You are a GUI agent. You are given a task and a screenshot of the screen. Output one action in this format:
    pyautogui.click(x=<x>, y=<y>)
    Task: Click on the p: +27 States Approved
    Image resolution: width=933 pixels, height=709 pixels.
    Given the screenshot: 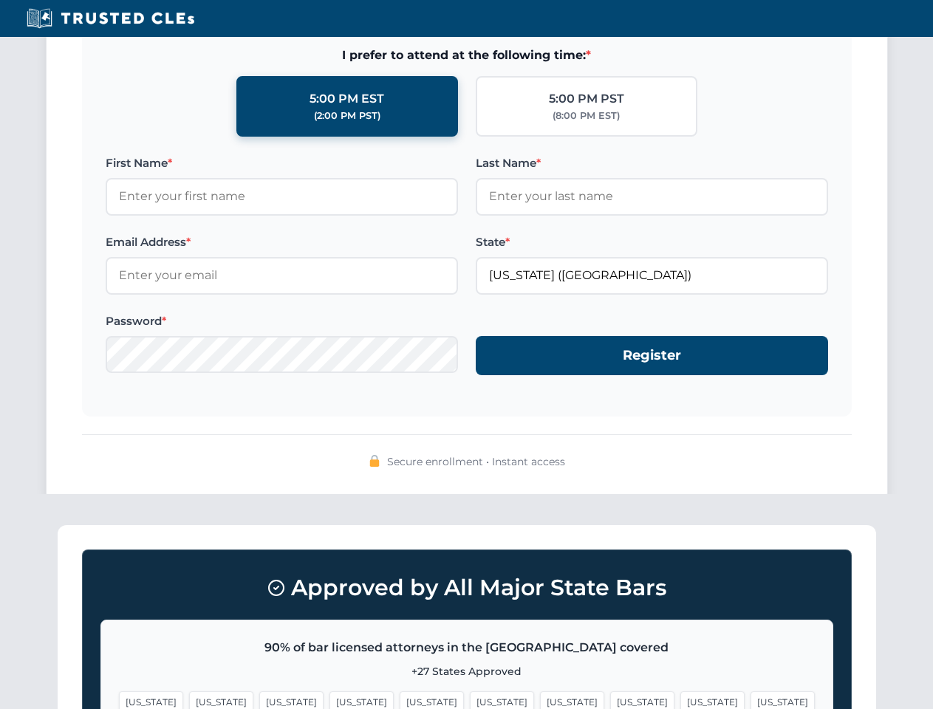 What is the action you would take?
    pyautogui.click(x=467, y=671)
    